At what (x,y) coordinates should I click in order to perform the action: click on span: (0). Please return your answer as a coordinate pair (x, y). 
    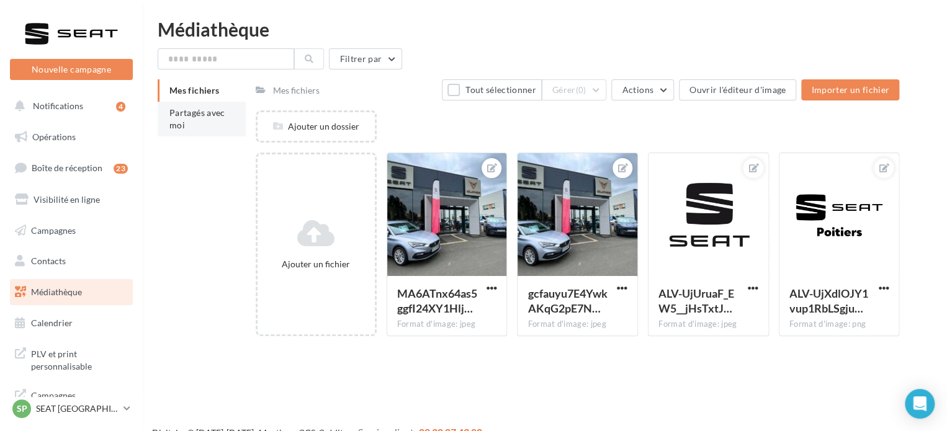
    Looking at the image, I should click on (581, 90).